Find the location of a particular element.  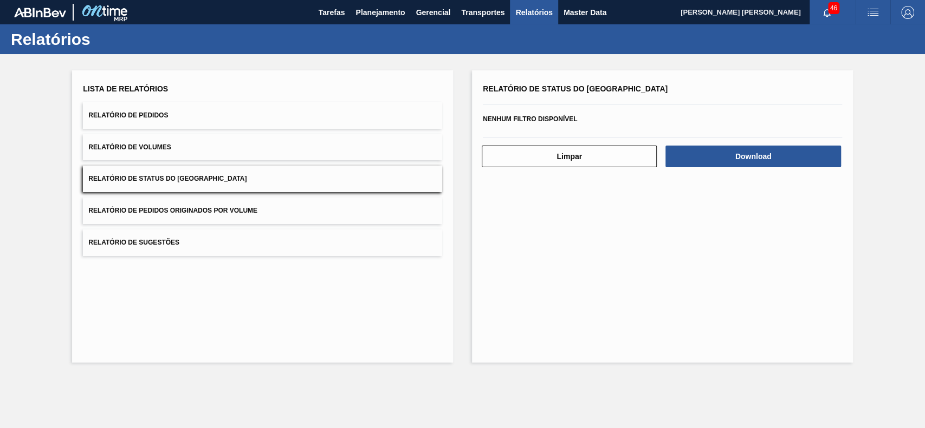

span: Relatório de Pedidos Originados por Volume is located at coordinates (173, 211).